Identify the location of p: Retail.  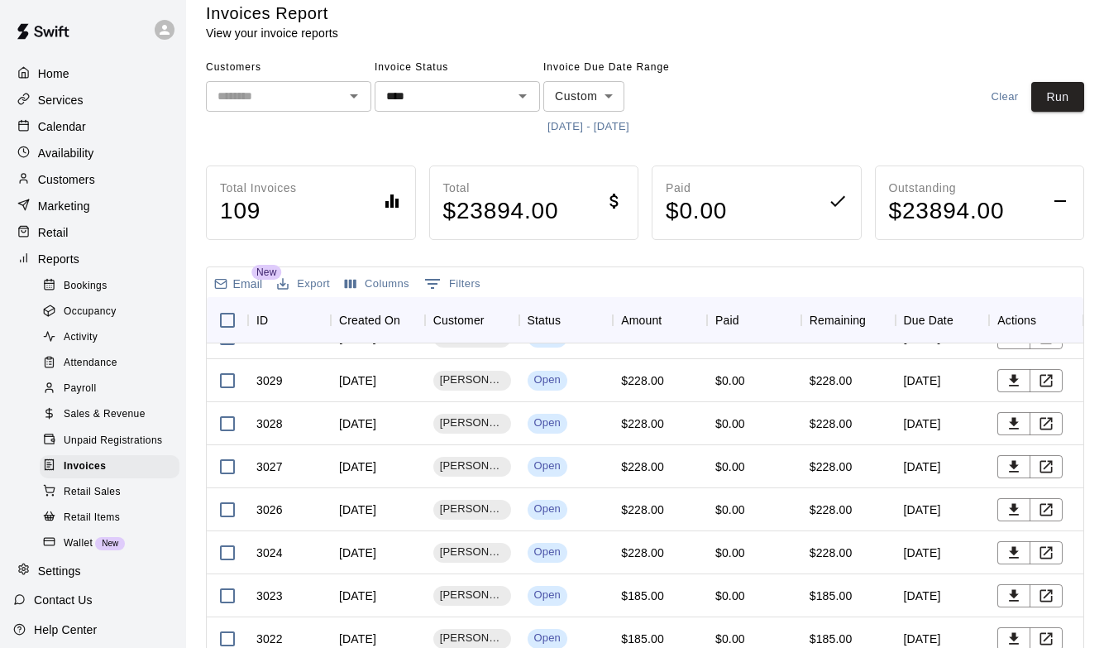
(53, 232).